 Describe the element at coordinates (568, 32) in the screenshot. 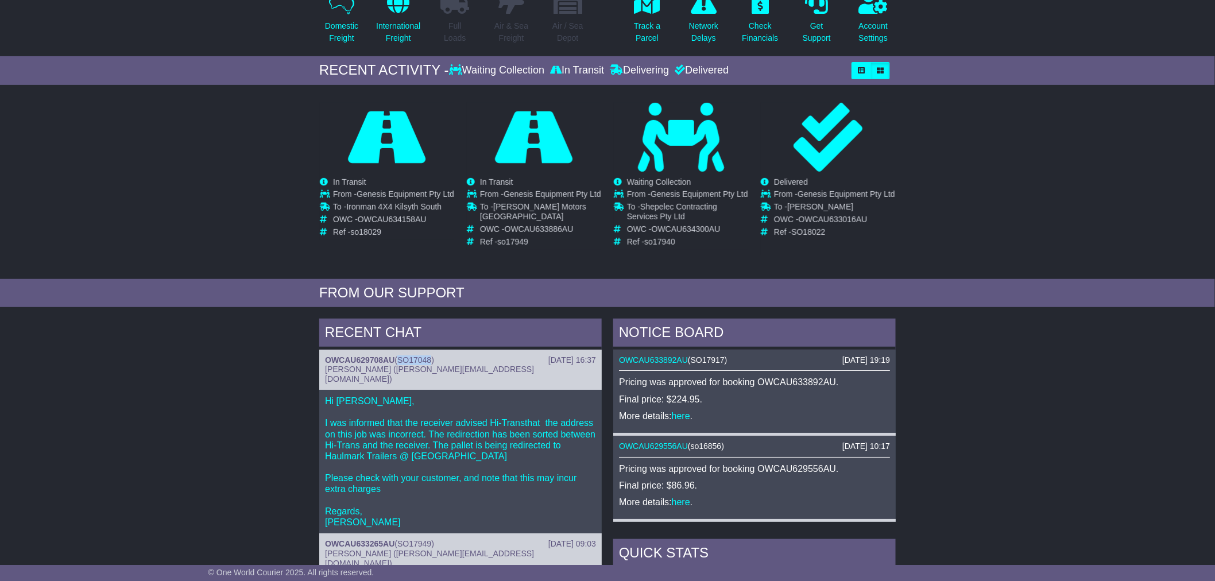

I see `p: Air / Sea Depot` at that location.